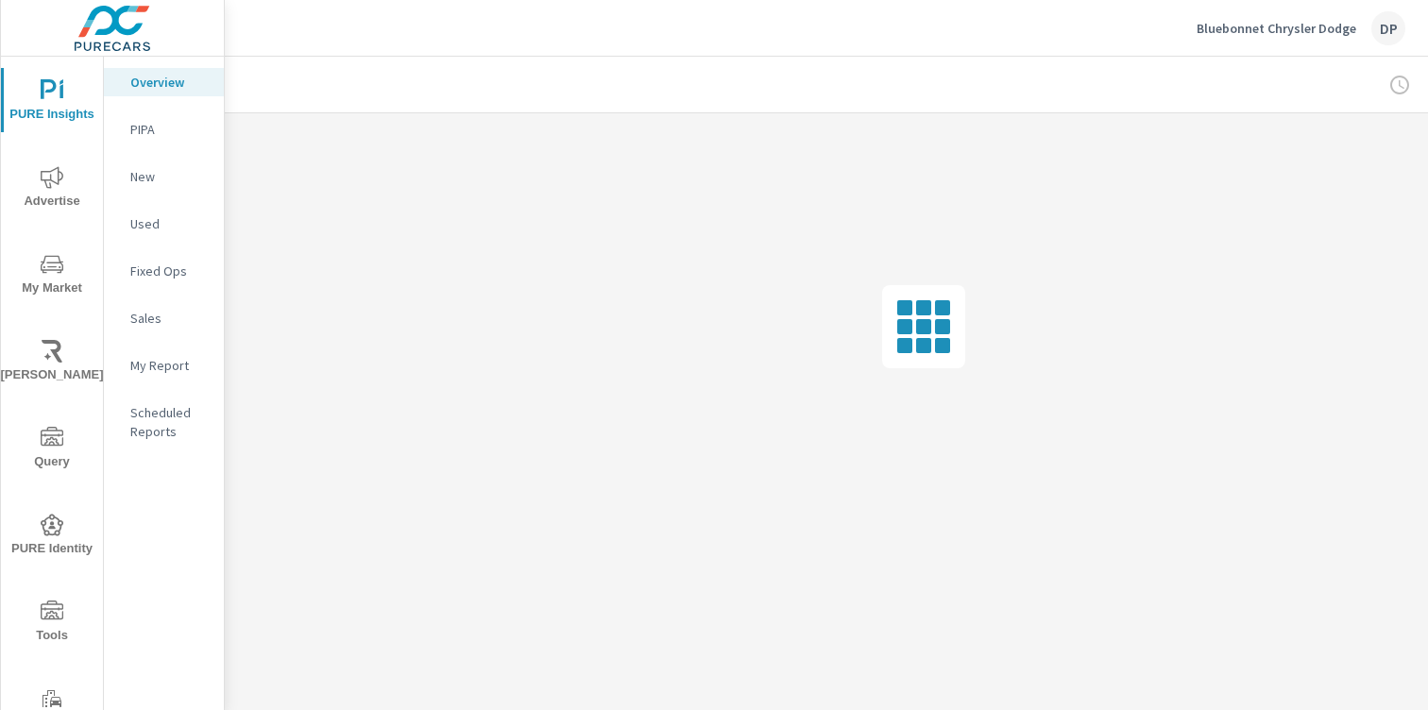 This screenshot has height=710, width=1428. What do you see at coordinates (163, 271) in the screenshot?
I see `div: Fixed Ops` at bounding box center [163, 271].